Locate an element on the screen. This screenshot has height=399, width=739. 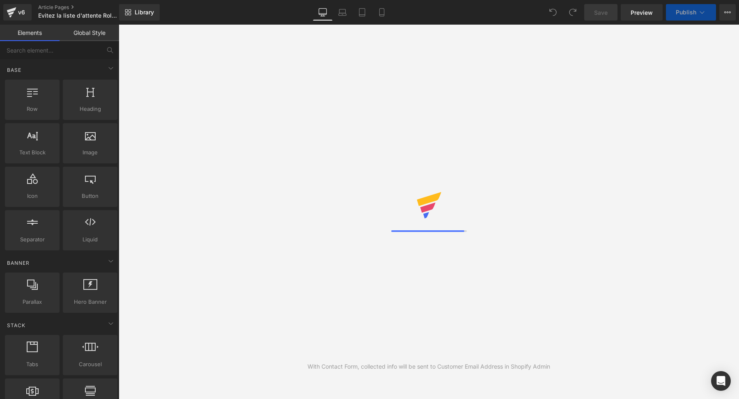
span: Evitez la liste d'attente Rolex: Obtenez Votre Rolex Avant Tout le Monde is located at coordinates (78, 16).